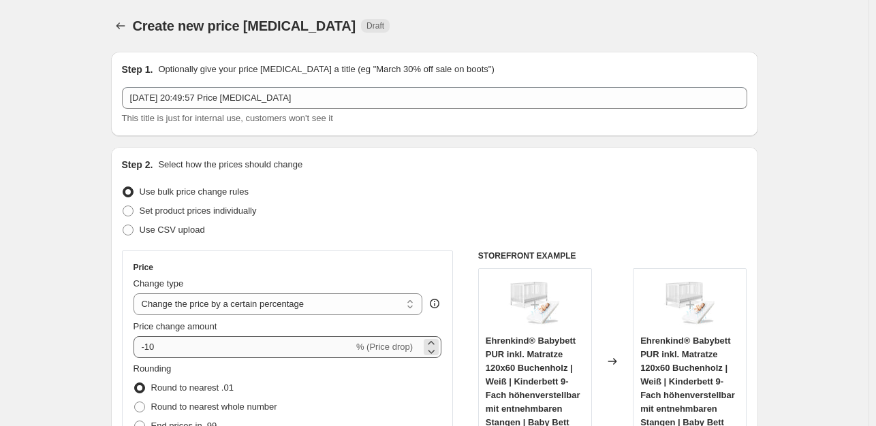 This screenshot has width=876, height=426. Describe the element at coordinates (384, 347) in the screenshot. I see `span: % (Price drop)` at that location.